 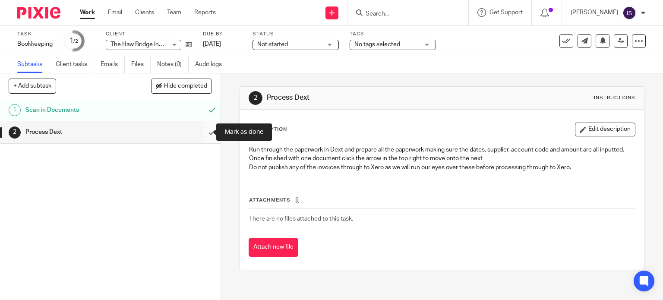 What do you see at coordinates (630, 13) in the screenshot?
I see `img: svg%3E` at bounding box center [630, 13].